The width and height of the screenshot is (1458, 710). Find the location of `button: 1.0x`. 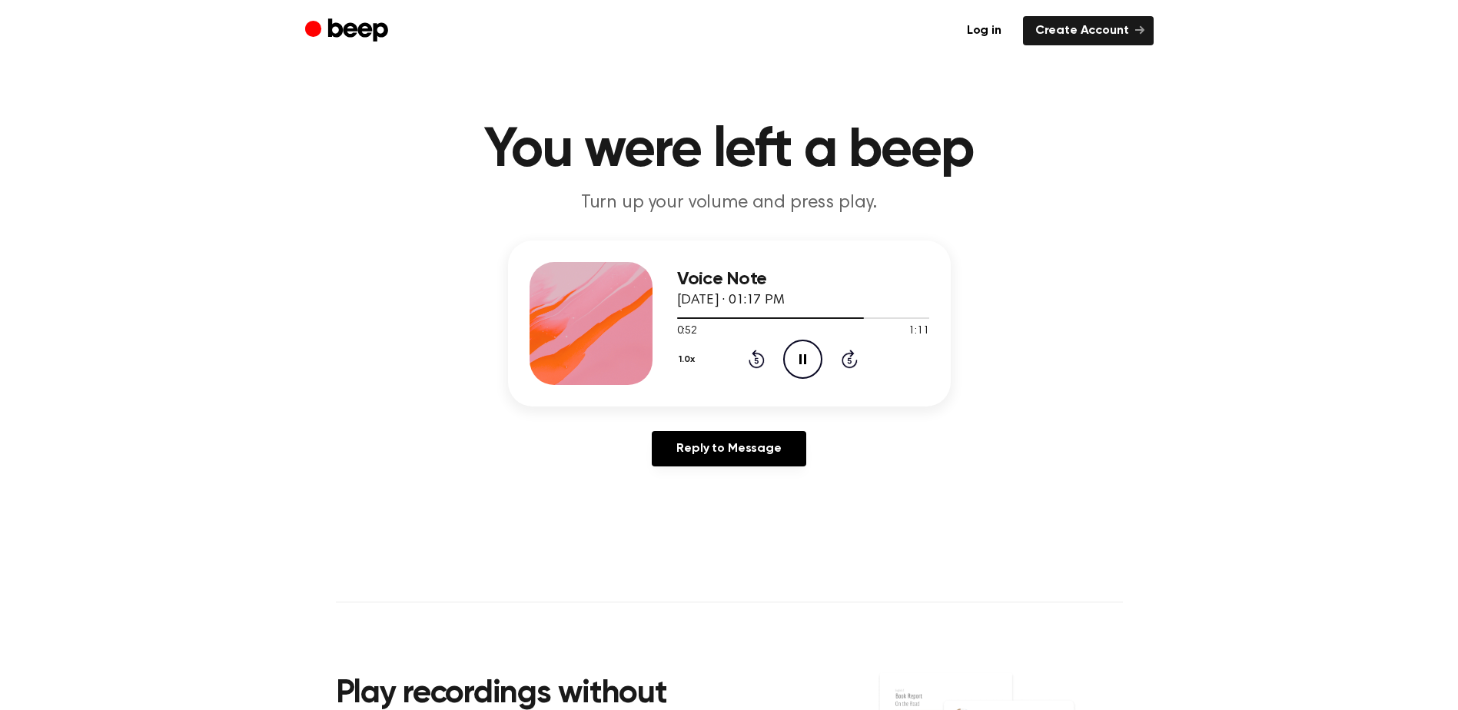

button: 1.0x is located at coordinates (688, 360).